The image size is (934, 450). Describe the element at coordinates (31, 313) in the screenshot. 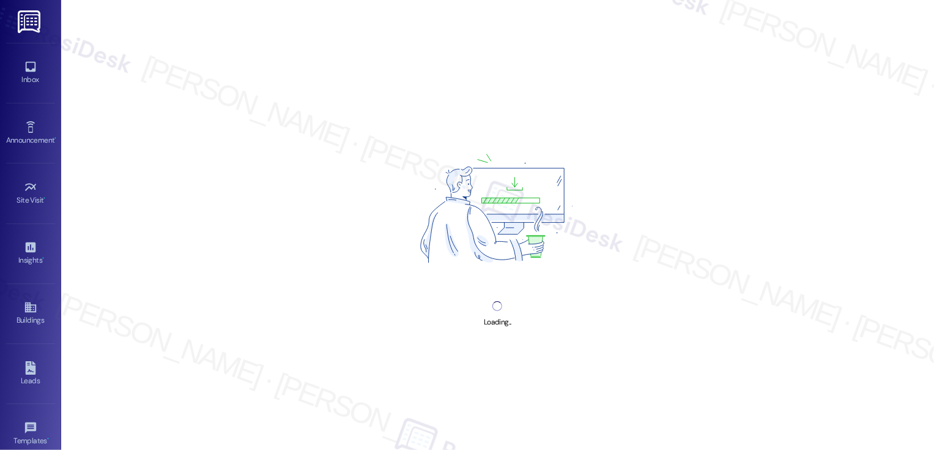

I see `a: Buildings` at that location.